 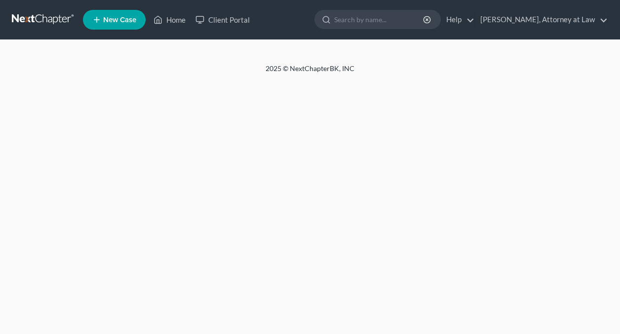 I want to click on a: Home, so click(x=169, y=20).